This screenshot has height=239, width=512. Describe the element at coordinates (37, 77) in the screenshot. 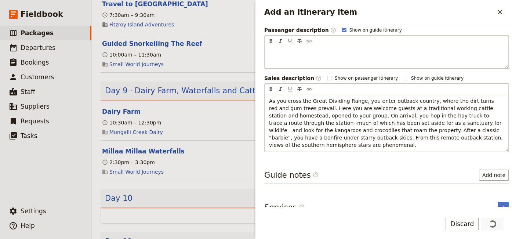

I see `span: Customers` at that location.